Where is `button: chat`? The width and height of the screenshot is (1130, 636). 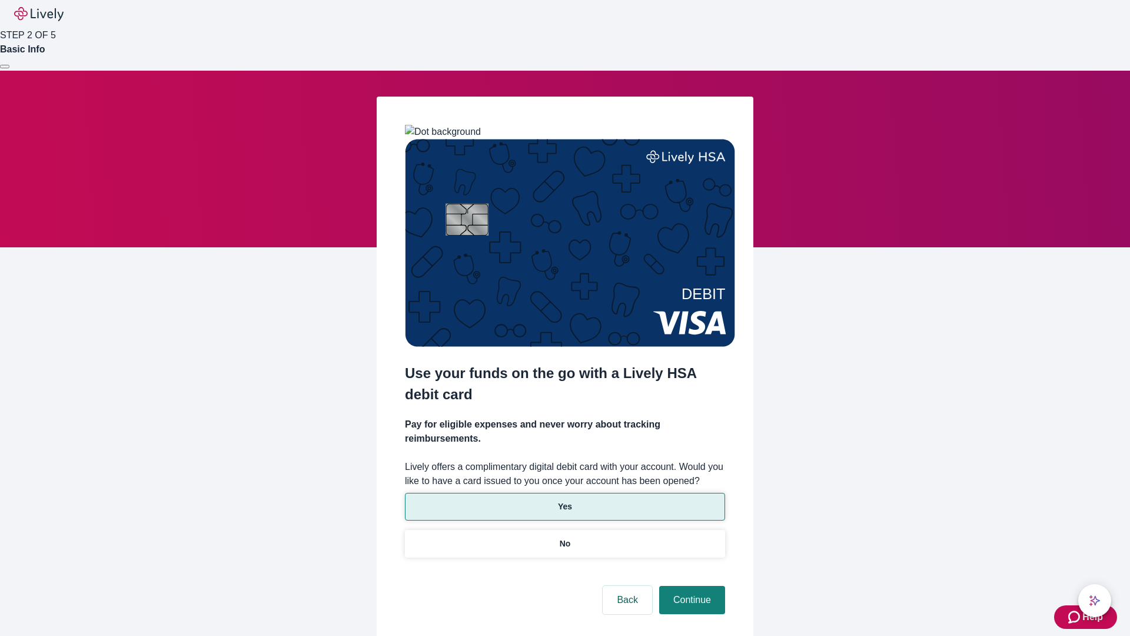
button: chat is located at coordinates (1095, 600).